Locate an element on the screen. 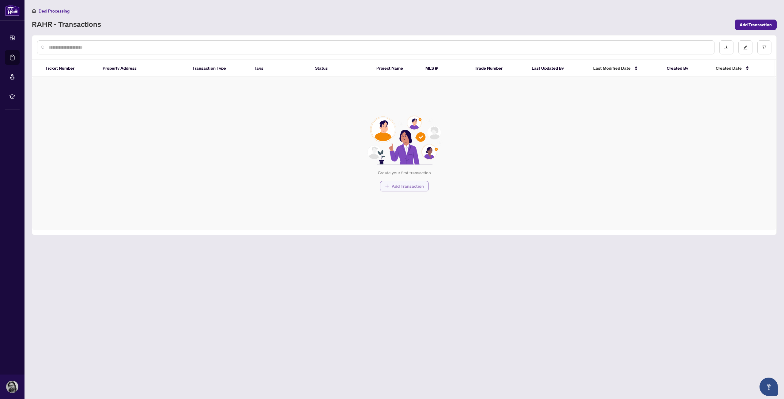 This screenshot has height=399, width=784. span: edit is located at coordinates (745, 47).